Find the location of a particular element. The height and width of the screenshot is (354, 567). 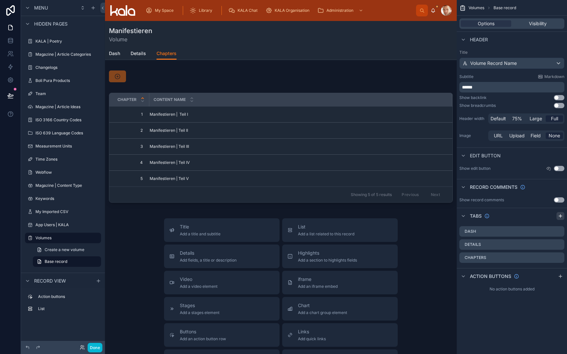

a: Boli Pura Products is located at coordinates (63, 81).